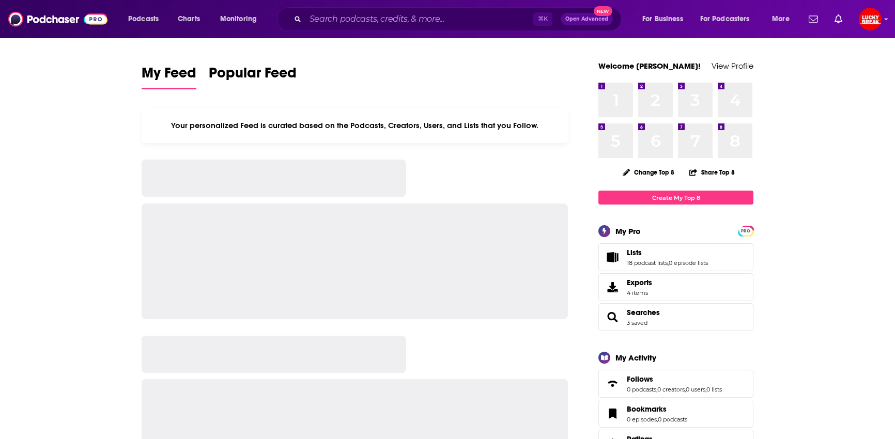 The height and width of the screenshot is (439, 895). What do you see at coordinates (746, 231) in the screenshot?
I see `a: PRO` at bounding box center [746, 231].